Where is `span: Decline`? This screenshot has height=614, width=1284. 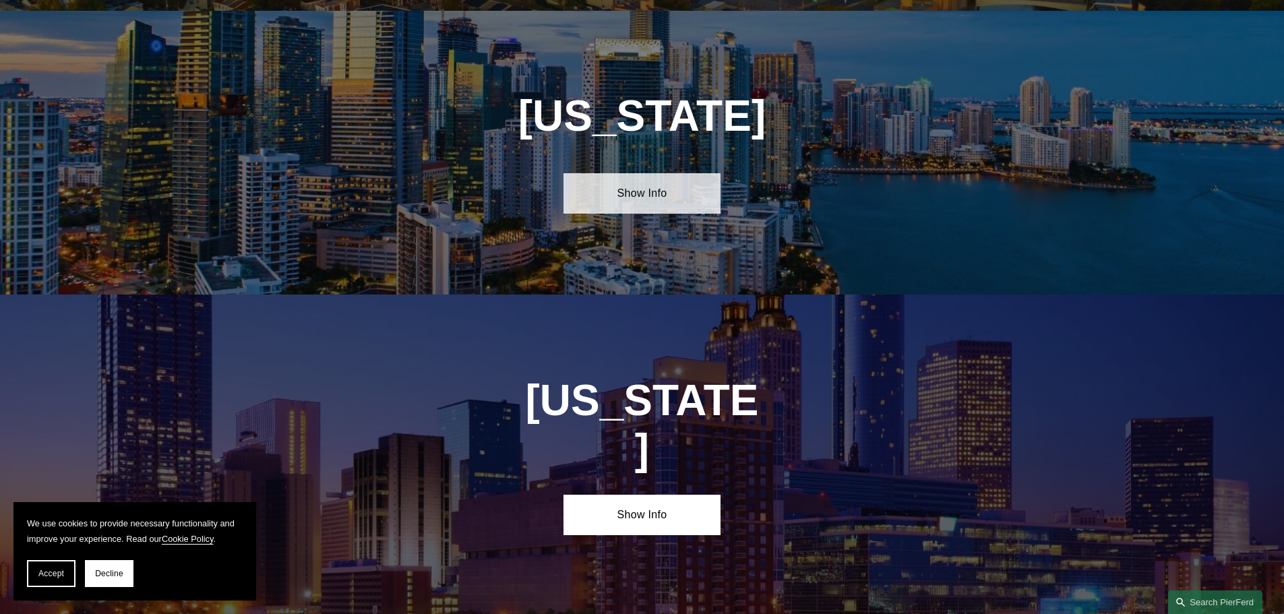 span: Decline is located at coordinates (109, 574).